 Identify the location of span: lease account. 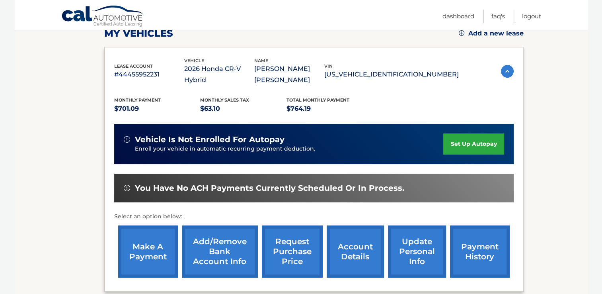
(133, 66).